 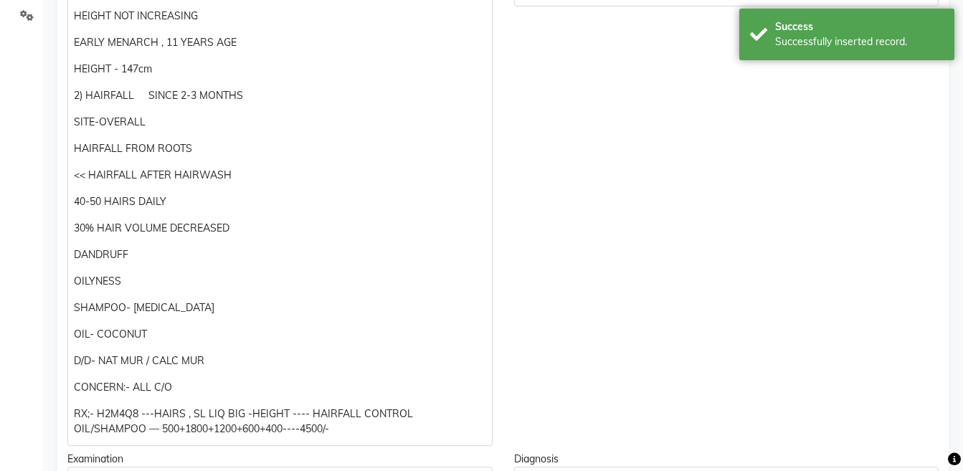 What do you see at coordinates (280, 122) in the screenshot?
I see `p: SITE-OVERALL` at bounding box center [280, 122].